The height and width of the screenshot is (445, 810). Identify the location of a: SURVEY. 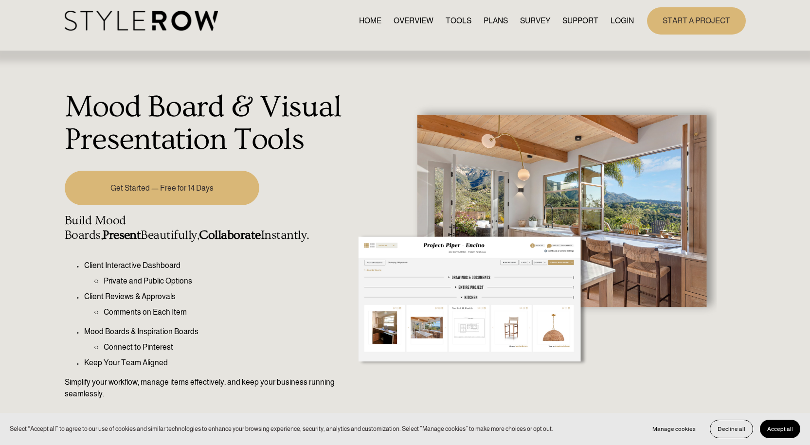
(535, 20).